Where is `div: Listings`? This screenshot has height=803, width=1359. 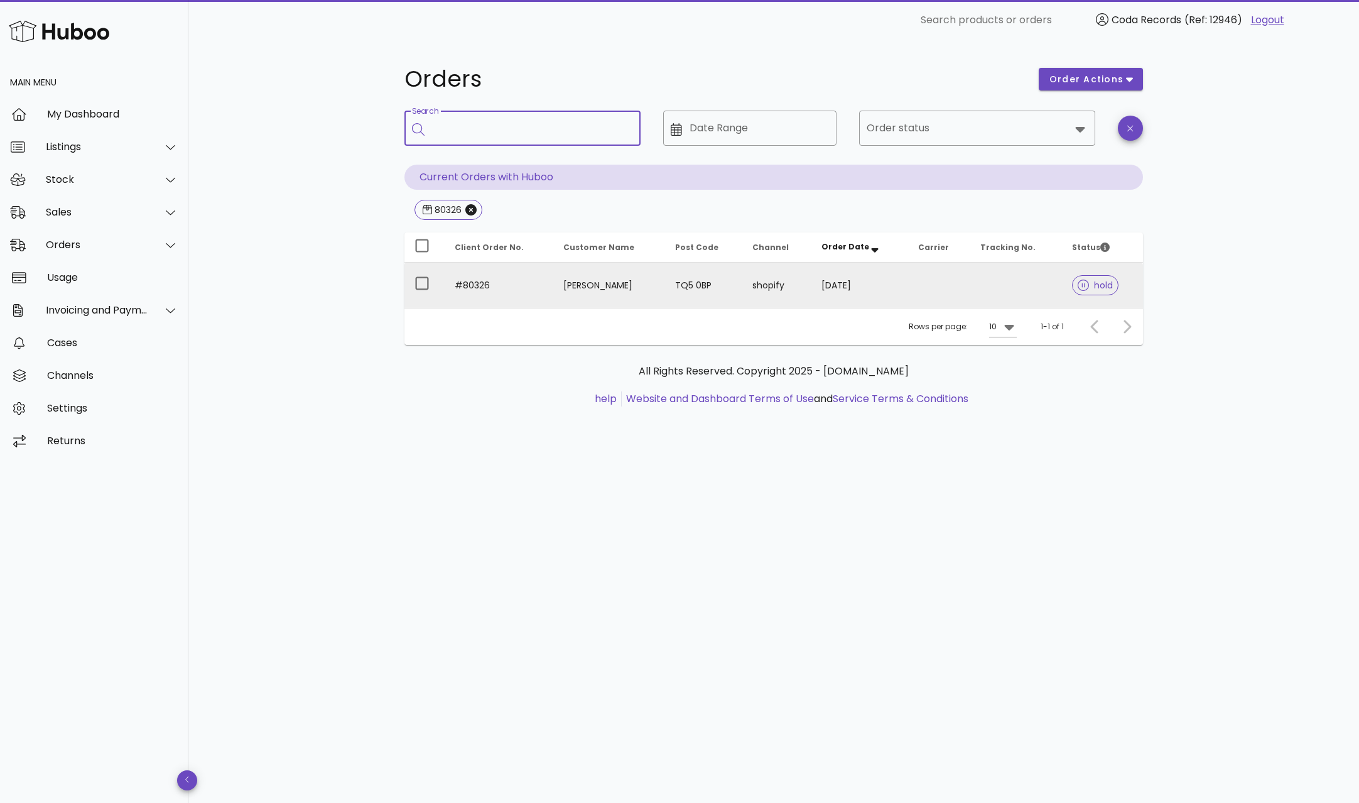
div: Listings is located at coordinates (97, 146).